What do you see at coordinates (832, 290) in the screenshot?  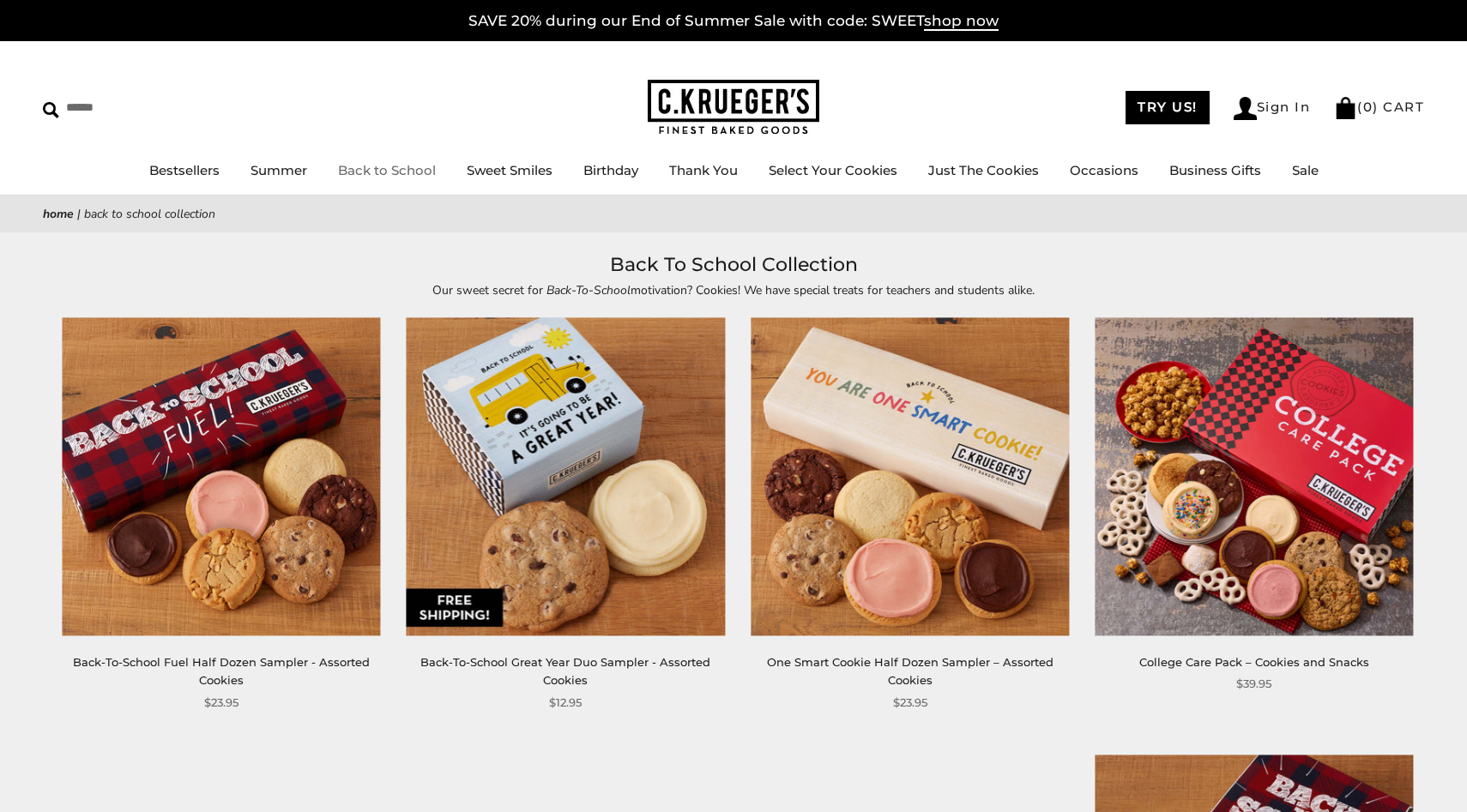 I see `span: motivation? Cookies! We have special treats for teachers and students alike.` at bounding box center [832, 290].